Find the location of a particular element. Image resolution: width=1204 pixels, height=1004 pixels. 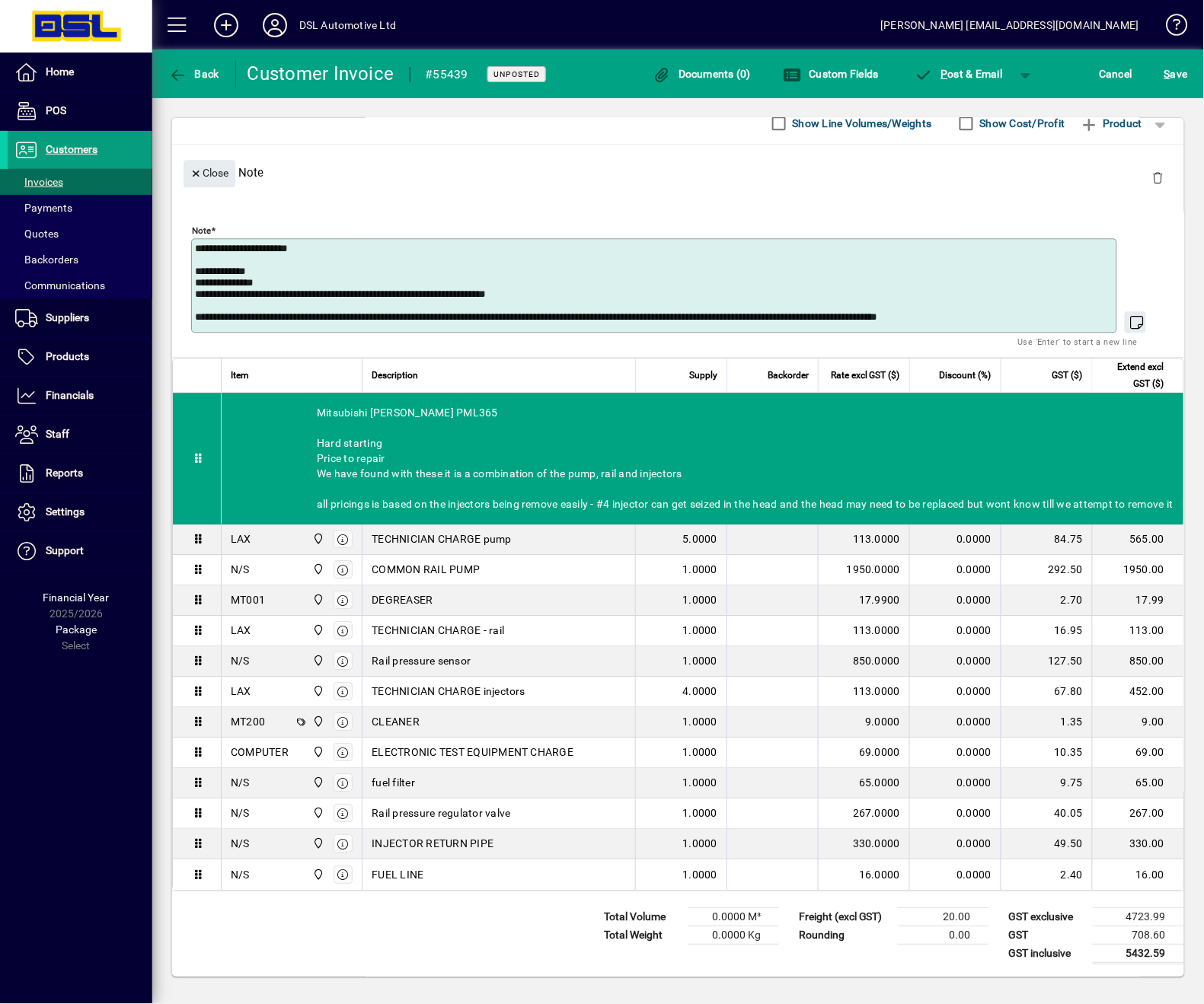

a: Suppliers is located at coordinates (80, 318).